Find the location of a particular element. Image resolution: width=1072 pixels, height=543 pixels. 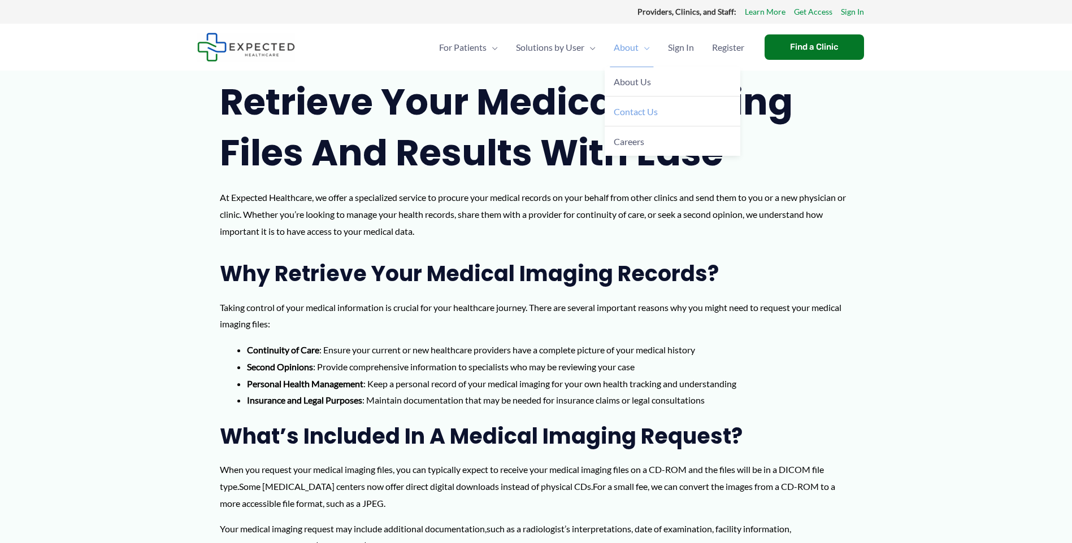

h1: Retrieve Your Medical Imaging Files and Results with Ease is located at coordinates (536, 127).